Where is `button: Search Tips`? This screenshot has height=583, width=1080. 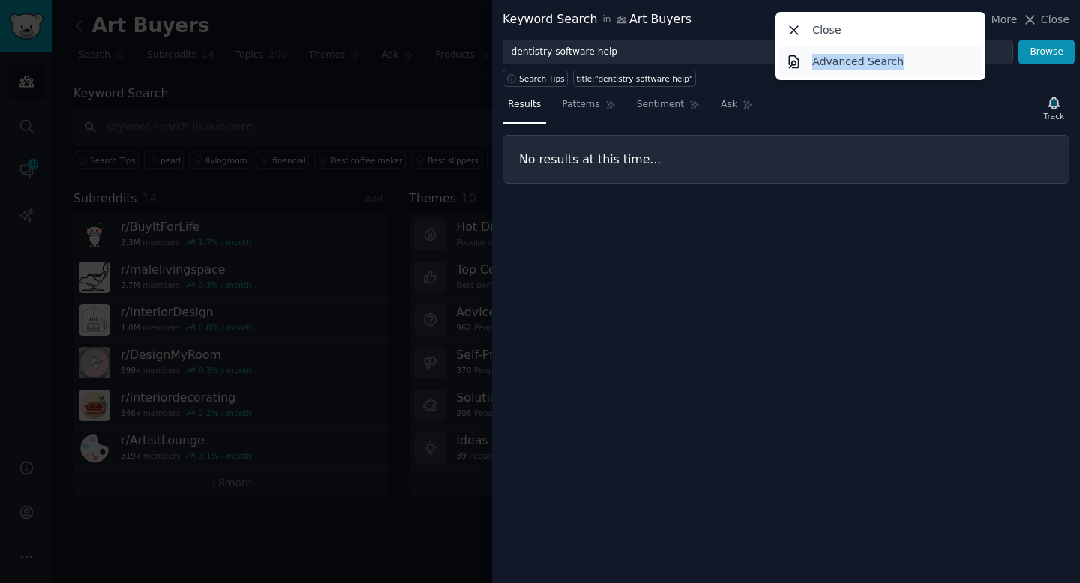
button: Search Tips is located at coordinates (535, 78).